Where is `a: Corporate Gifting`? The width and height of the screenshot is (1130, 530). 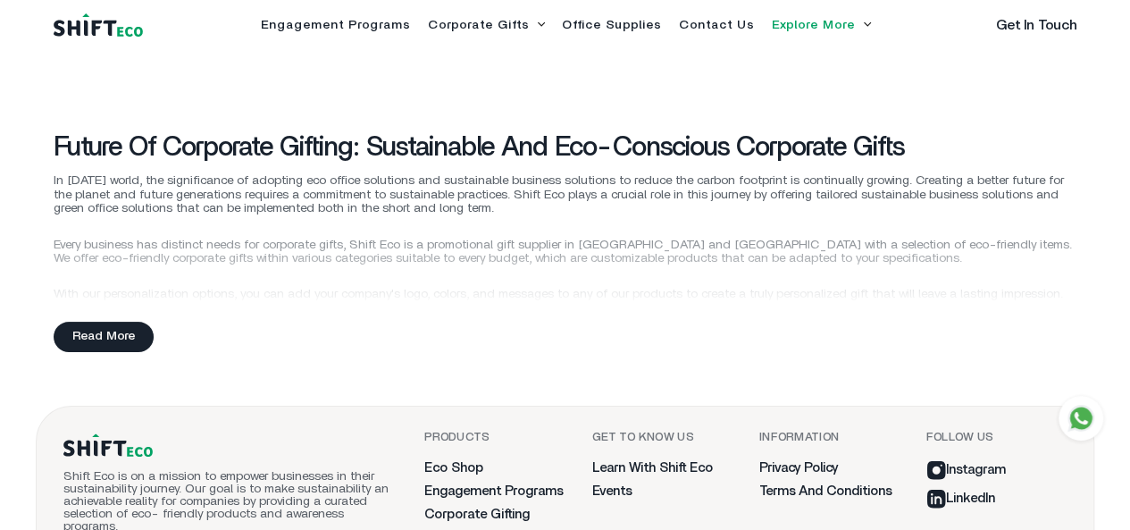
a: Corporate Gifting is located at coordinates (477, 514).